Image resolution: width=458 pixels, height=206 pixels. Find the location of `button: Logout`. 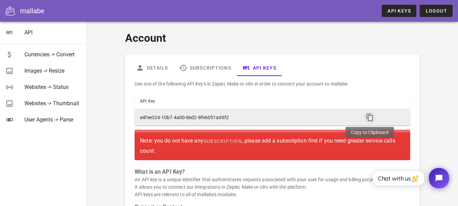

button: Logout is located at coordinates (436, 11).